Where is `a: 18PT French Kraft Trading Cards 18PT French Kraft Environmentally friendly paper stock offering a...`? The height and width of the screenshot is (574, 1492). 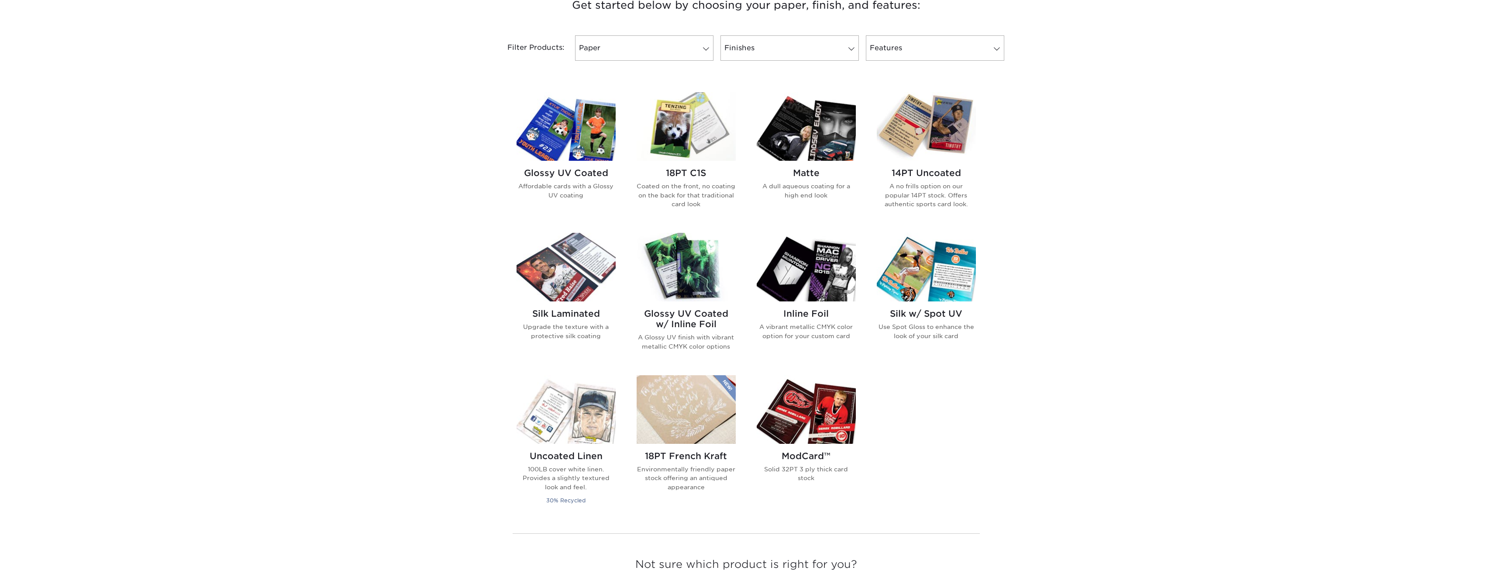 a: 18PT French Kraft Trading Cards 18PT French Kraft Environmentally friendly paper stock offering a... is located at coordinates (686, 445).